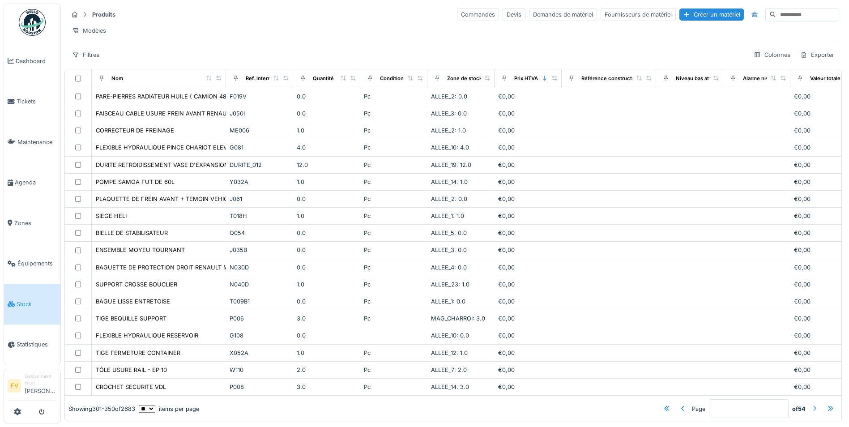  What do you see at coordinates (131, 318) in the screenshot?
I see `div: TIGE BEQUILLE SUPPORT` at bounding box center [131, 318].